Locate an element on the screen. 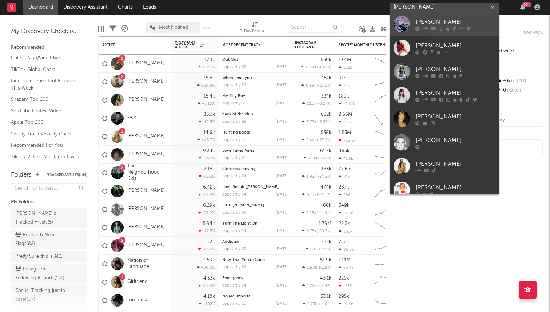 The height and width of the screenshot is (312, 550). div: popularity: 69 is located at coordinates (234, 121).